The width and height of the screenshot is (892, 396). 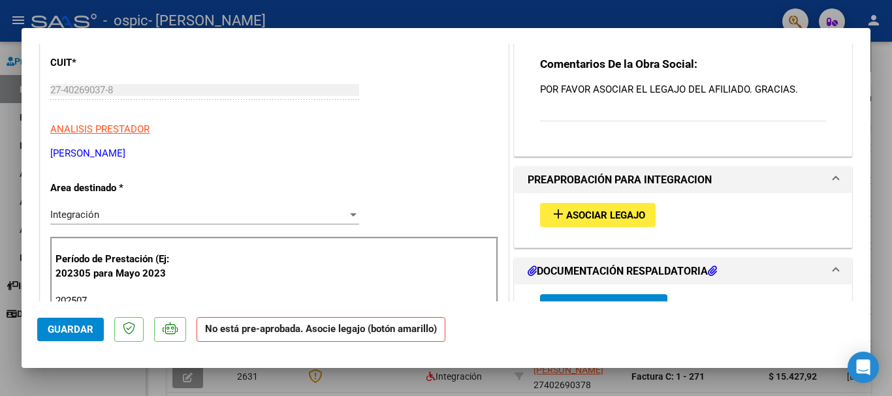 What do you see at coordinates (74, 215) in the screenshot?
I see `span: Integración` at bounding box center [74, 215].